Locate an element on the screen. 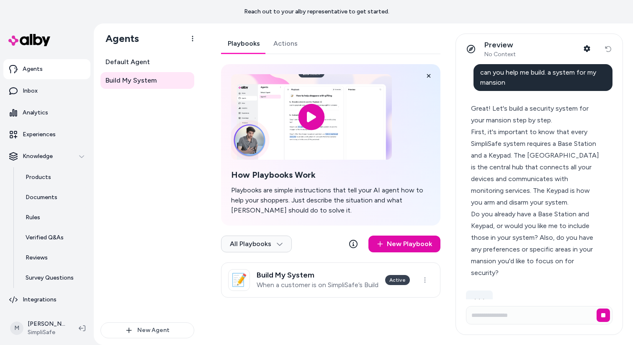  p: Verified Q&As is located at coordinates (44, 238).